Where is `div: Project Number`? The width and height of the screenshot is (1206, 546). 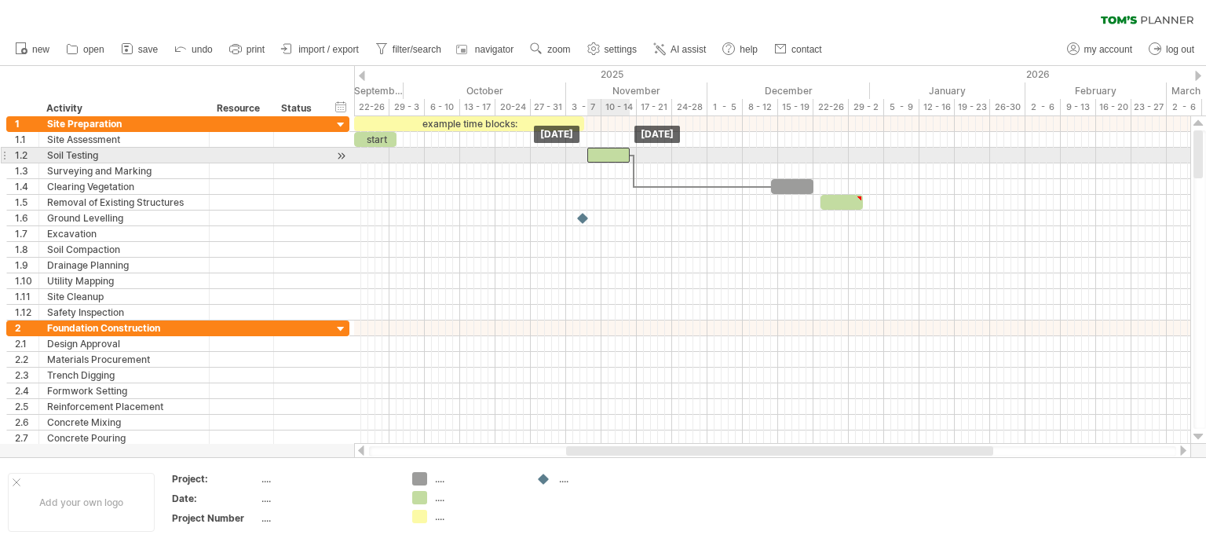
div: Project Number is located at coordinates (215, 518).